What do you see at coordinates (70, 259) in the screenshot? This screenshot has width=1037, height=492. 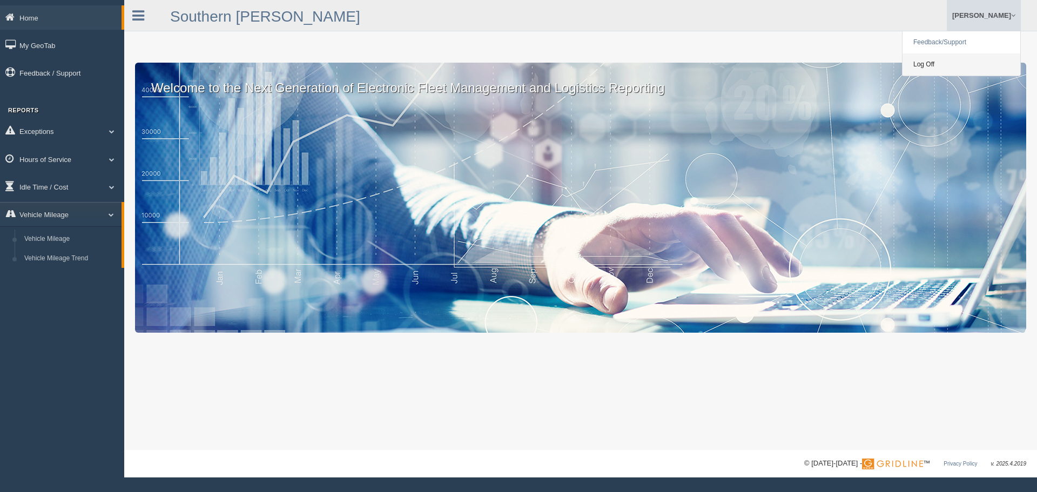 I see `a: Vehicle Mileage Trend` at bounding box center [70, 259].